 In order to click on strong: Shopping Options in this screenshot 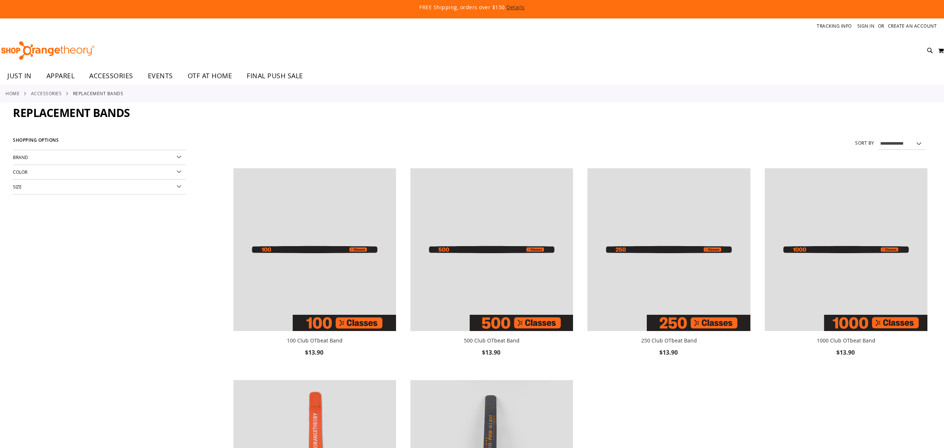, I will do `click(99, 142)`.